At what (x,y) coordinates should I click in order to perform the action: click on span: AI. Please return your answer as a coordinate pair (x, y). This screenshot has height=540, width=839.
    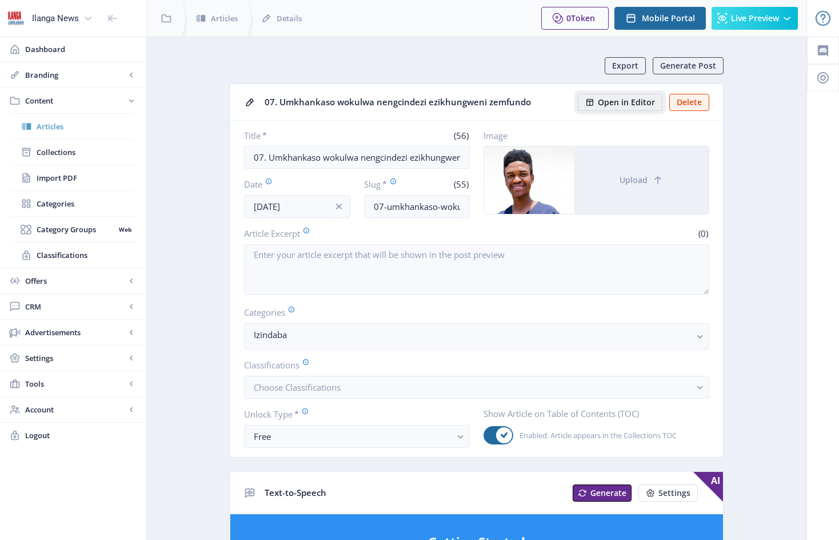
    Looking at the image, I should click on (708, 486).